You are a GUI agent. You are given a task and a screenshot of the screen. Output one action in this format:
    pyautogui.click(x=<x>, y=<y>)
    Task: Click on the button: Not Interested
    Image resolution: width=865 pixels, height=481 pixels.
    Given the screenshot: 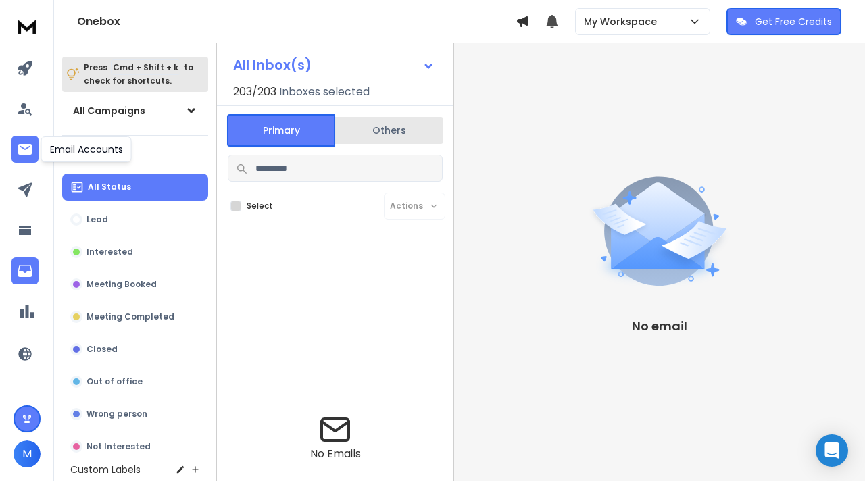 What is the action you would take?
    pyautogui.click(x=135, y=447)
    